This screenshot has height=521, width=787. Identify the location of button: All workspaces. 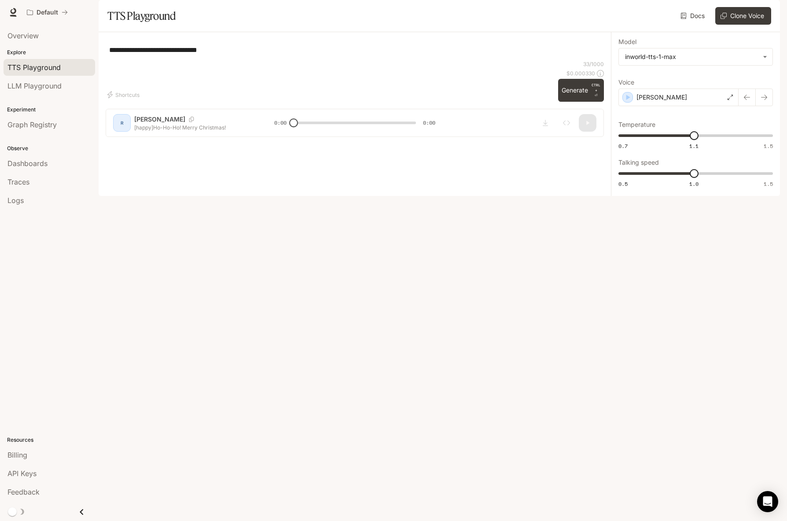
(47, 12).